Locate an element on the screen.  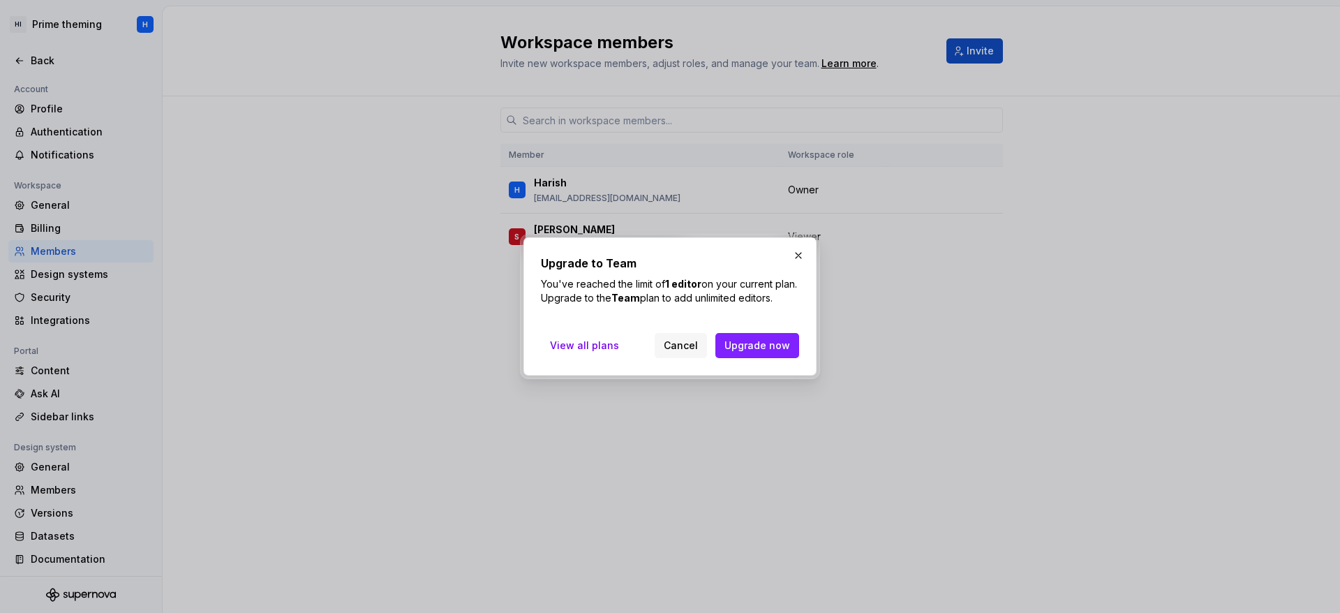
strong: 1 editor is located at coordinates (683, 283).